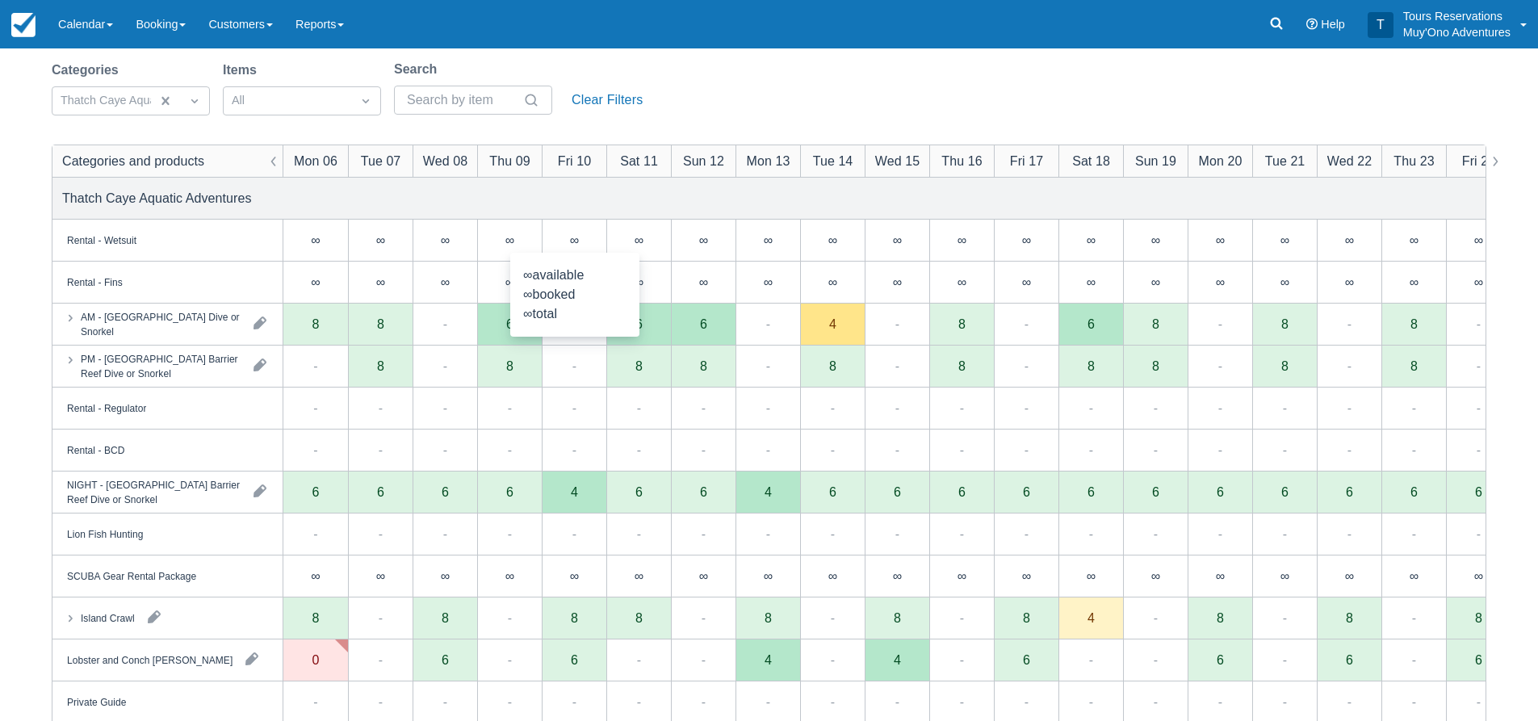 The width and height of the screenshot is (1538, 721). I want to click on div: Rental - Regulator, so click(107, 408).